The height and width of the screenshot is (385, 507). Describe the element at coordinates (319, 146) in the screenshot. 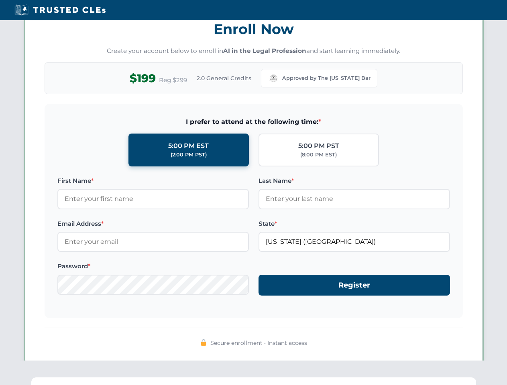

I see `div: 5:00 PM PST` at that location.